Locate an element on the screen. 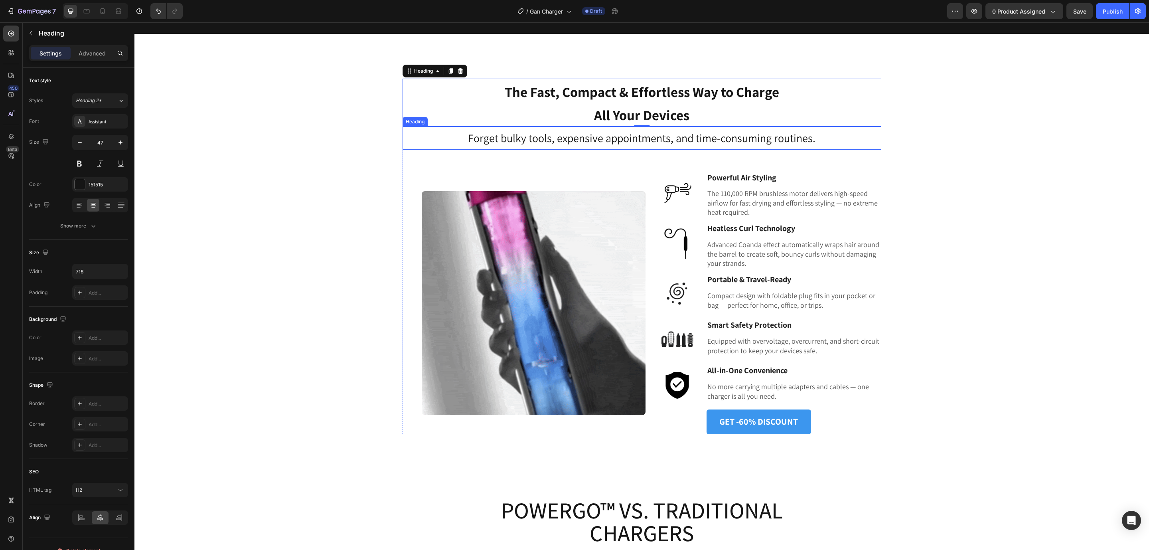 Image resolution: width=1149 pixels, height=550 pixels. button: Save is located at coordinates (1080, 11).